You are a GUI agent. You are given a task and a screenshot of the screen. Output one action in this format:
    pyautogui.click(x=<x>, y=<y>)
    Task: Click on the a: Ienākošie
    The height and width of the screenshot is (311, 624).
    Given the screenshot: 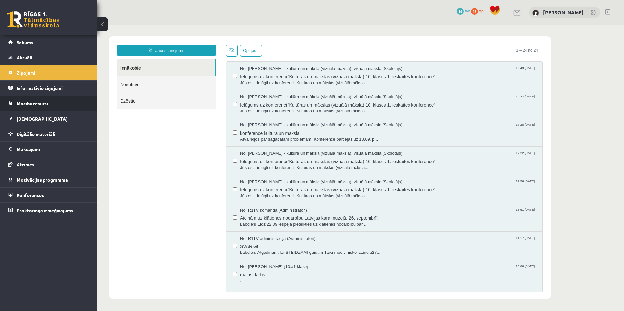 What is the action you would take?
    pyautogui.click(x=68, y=43)
    